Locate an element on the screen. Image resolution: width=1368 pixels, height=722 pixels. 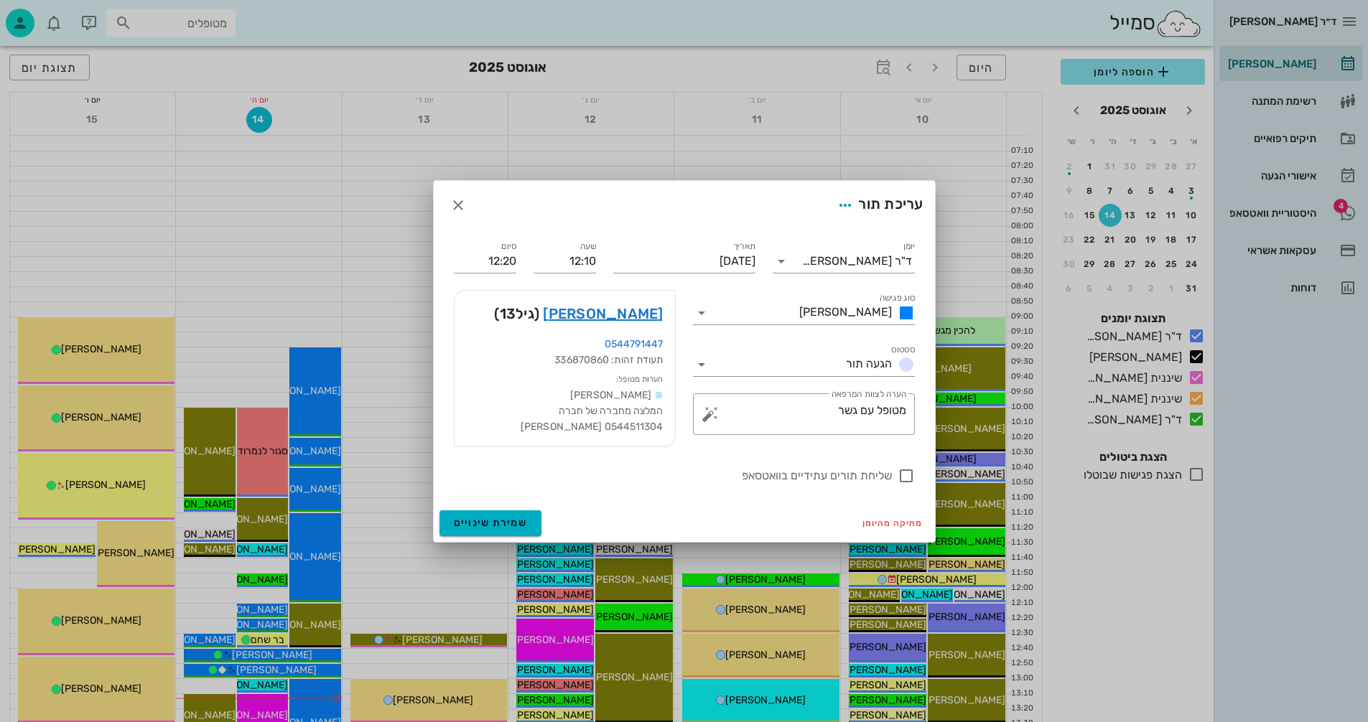
span: מחיקה מהיומן is located at coordinates (893, 524).